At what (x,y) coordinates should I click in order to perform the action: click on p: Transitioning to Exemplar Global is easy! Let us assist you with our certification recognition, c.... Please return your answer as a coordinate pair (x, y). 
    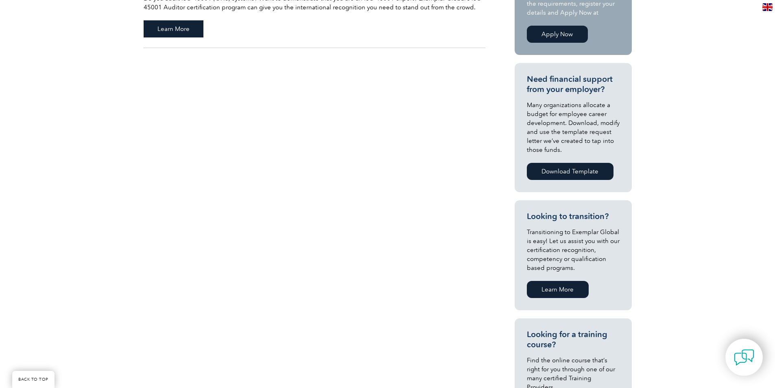
    Looking at the image, I should click on (573, 250).